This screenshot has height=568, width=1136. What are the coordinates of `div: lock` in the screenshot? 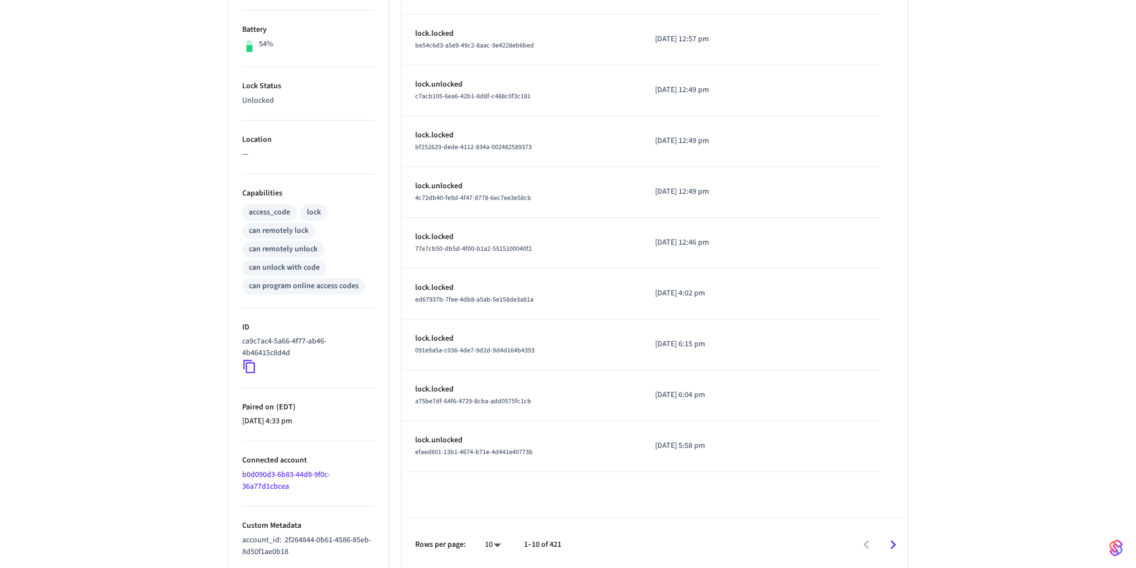 It's located at (314, 212).